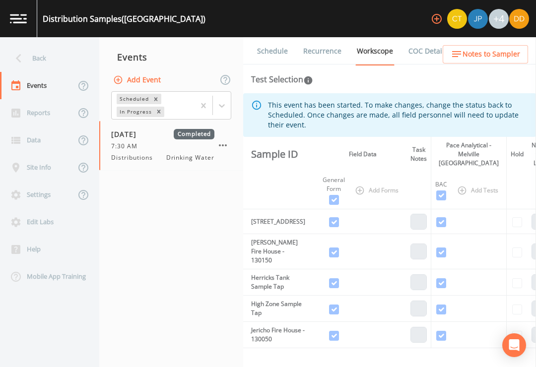 The width and height of the screenshot is (536, 367). I want to click on a: Recurrence, so click(322, 51).